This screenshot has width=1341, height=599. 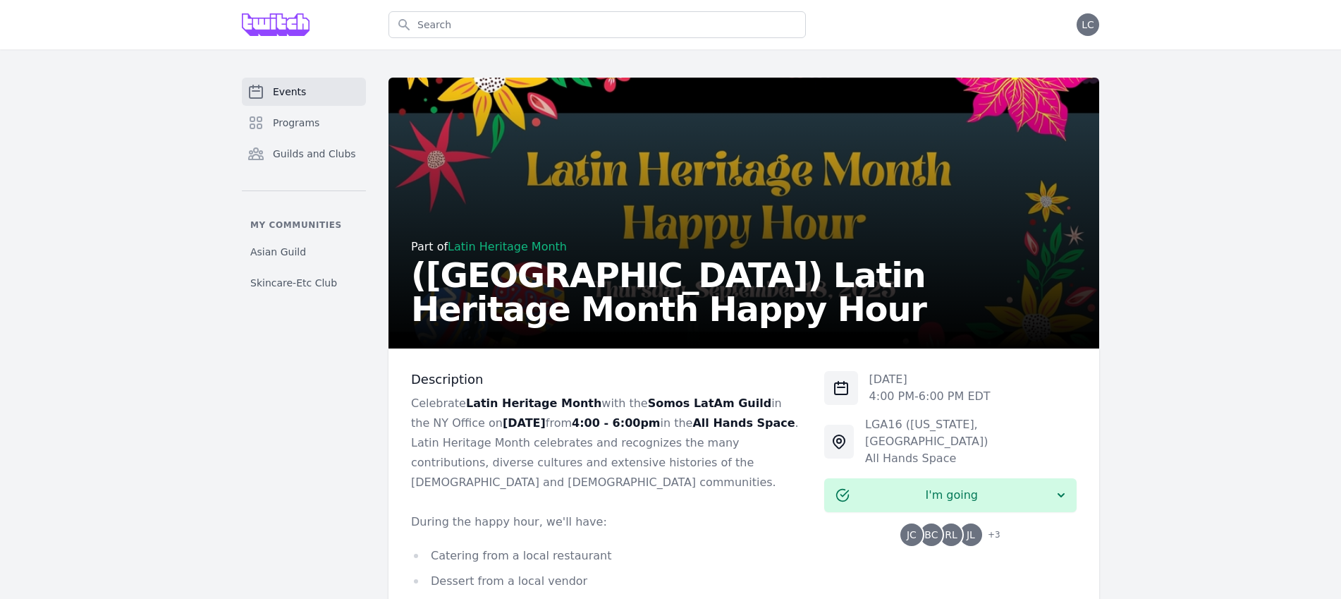 I want to click on span: JL, so click(x=971, y=534).